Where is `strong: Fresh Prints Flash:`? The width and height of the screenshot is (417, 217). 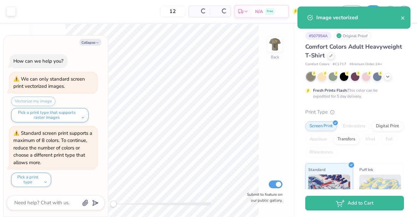 strong: Fresh Prints Flash: is located at coordinates (330, 90).